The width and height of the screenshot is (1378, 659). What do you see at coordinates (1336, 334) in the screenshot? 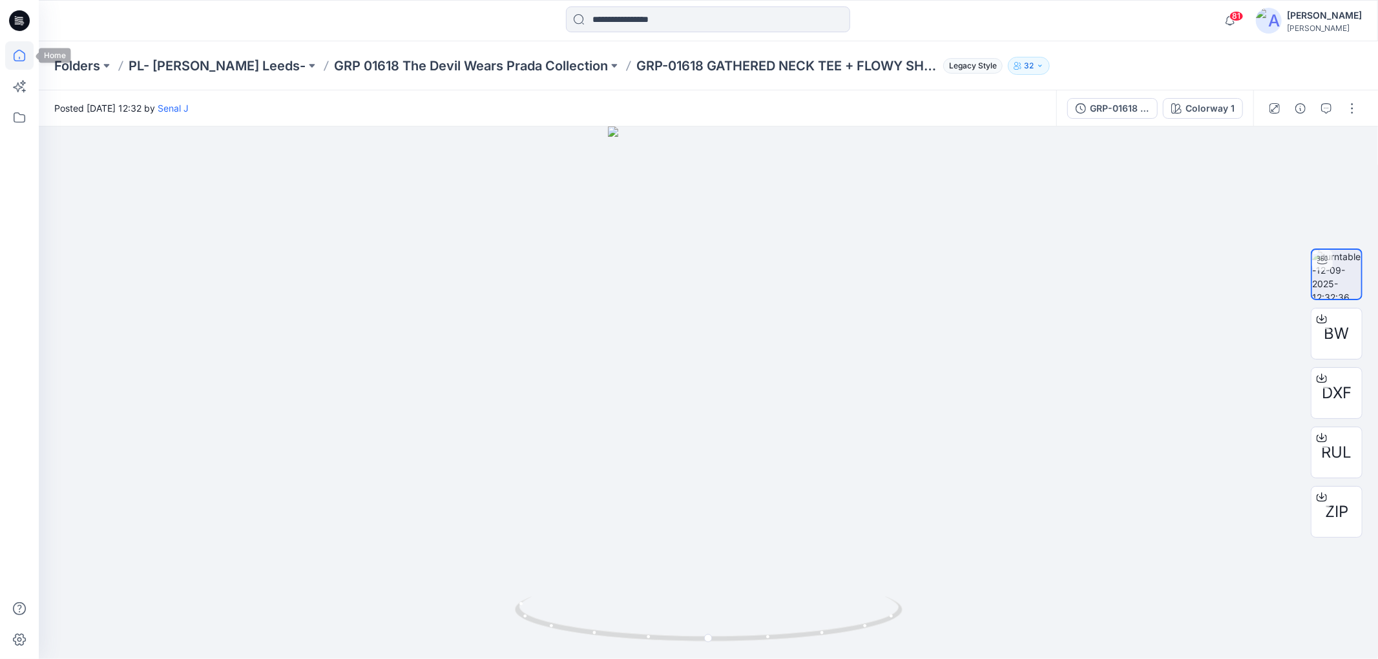
I see `span: BW` at bounding box center [1336, 334].